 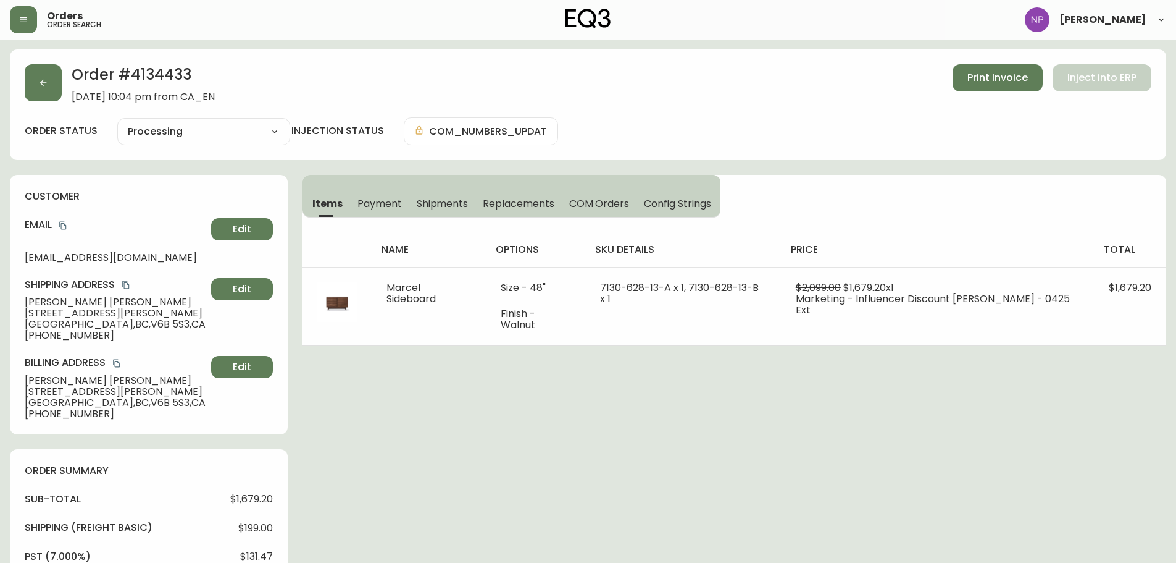 What do you see at coordinates (52, 499) in the screenshot?
I see `h4: sub-total` at bounding box center [52, 499].